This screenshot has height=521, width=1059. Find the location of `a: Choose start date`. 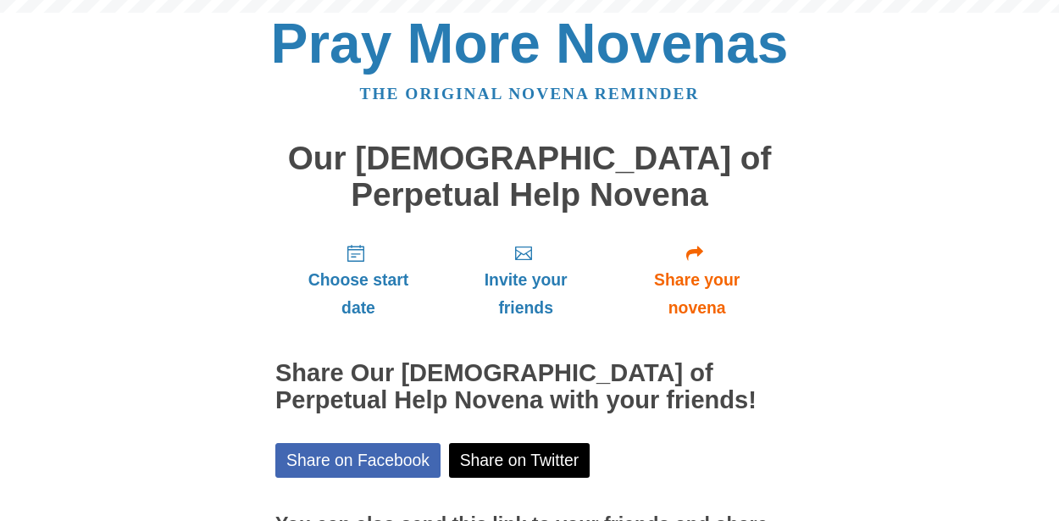

a: Choose start date is located at coordinates (359, 280).